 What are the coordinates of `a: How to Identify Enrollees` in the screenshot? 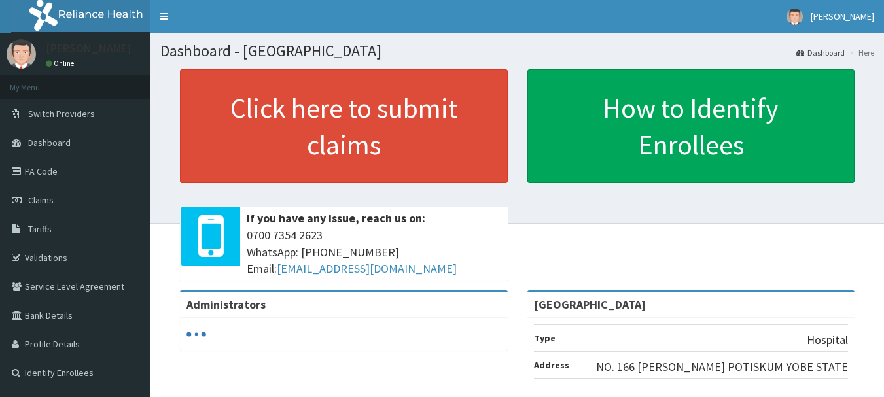 It's located at (691, 126).